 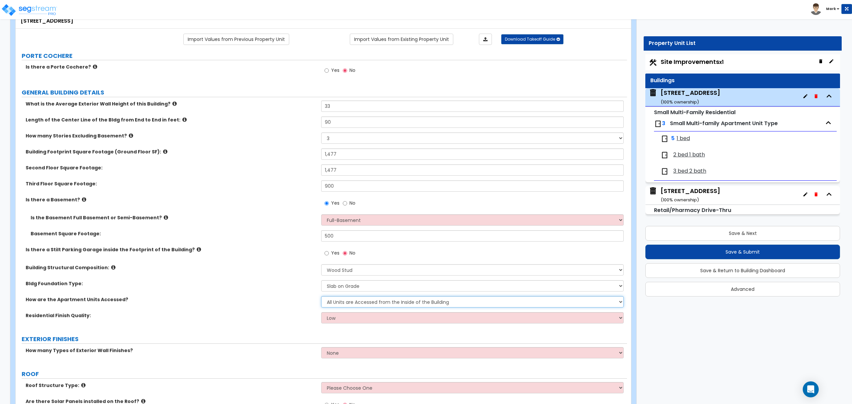 I want to click on span: 1 bed, so click(x=684, y=139).